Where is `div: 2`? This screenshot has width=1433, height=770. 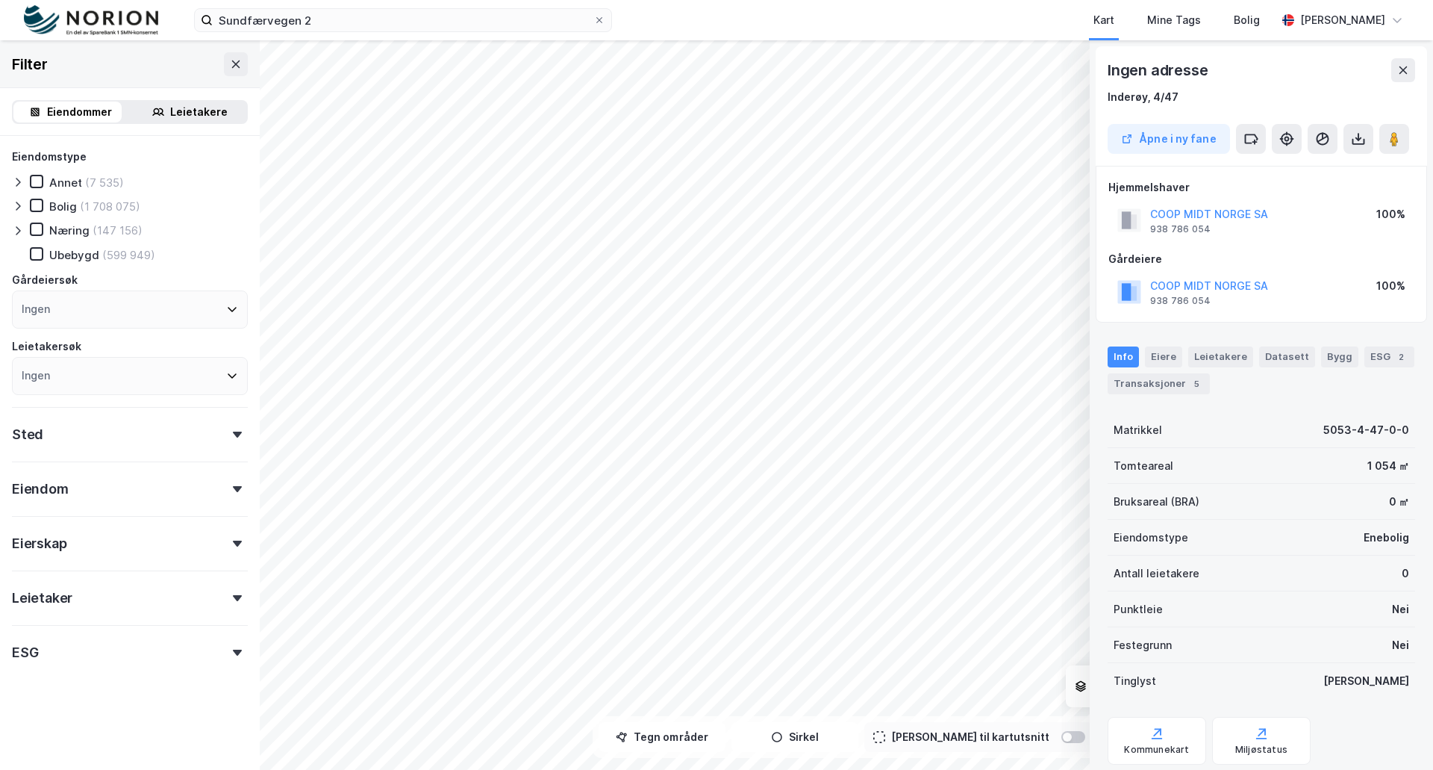
div: 2 is located at coordinates (1401, 357).